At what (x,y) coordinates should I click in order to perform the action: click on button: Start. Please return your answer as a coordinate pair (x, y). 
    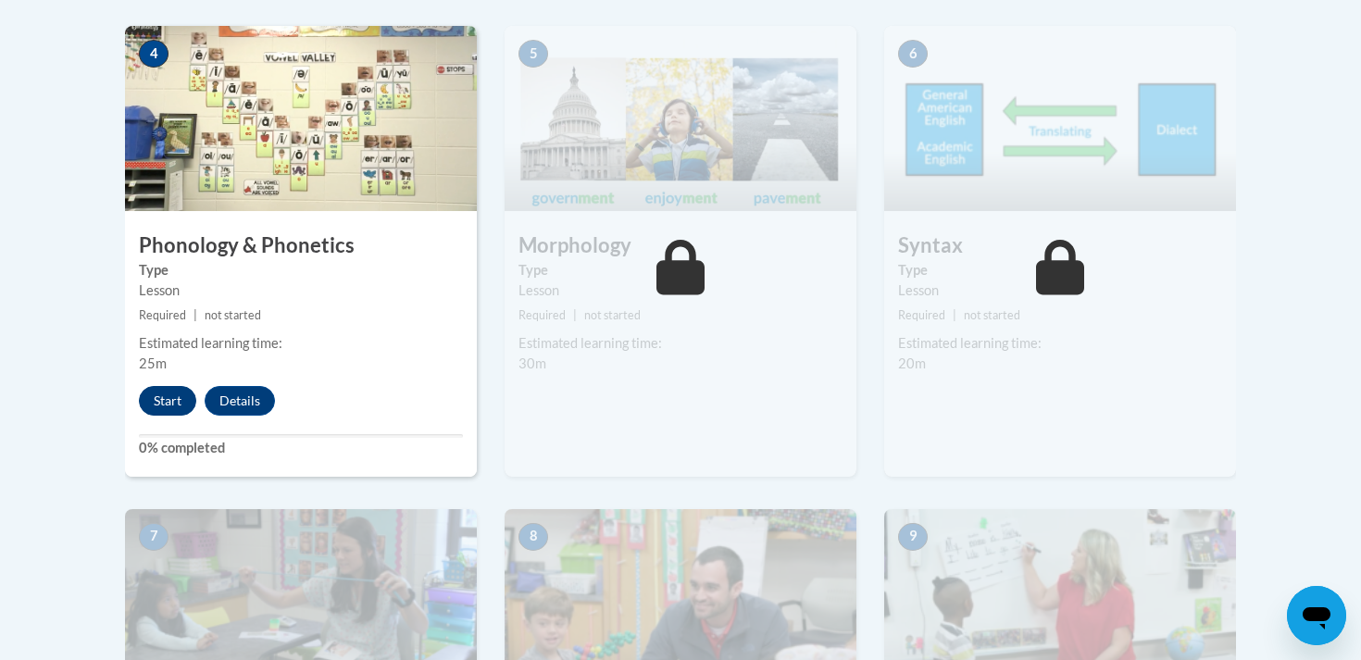
    Looking at the image, I should click on (168, 401).